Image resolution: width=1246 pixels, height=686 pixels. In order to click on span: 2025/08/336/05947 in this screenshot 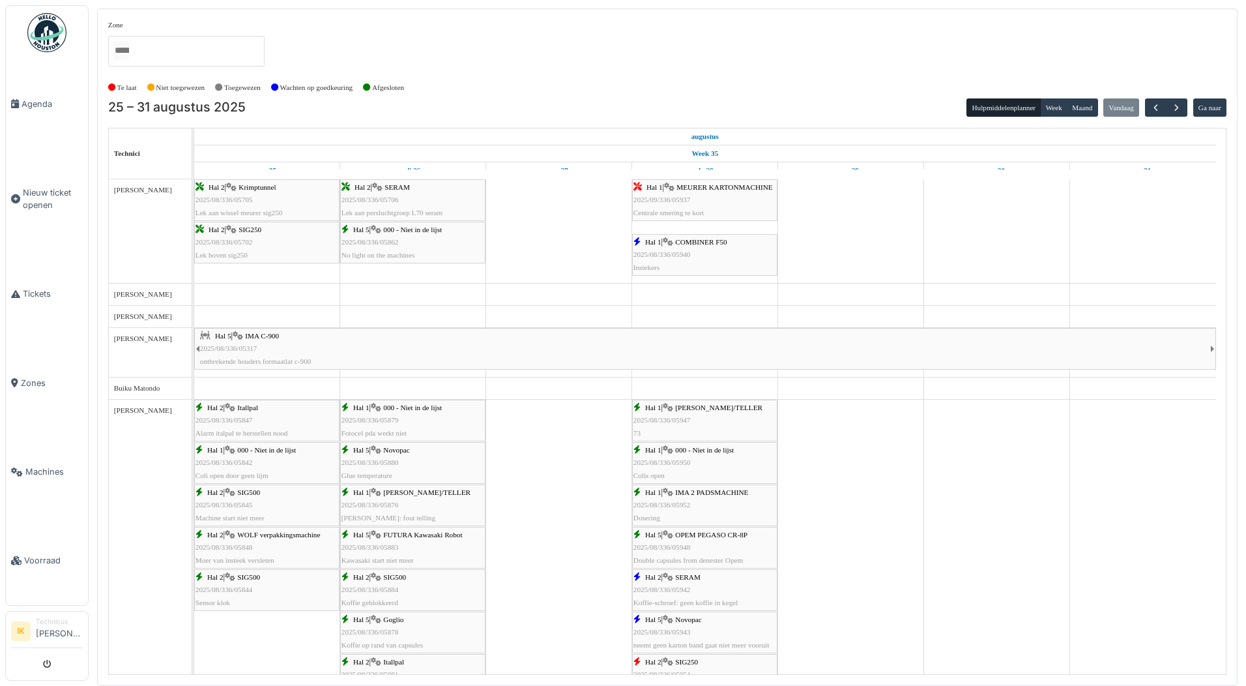, I will do `click(662, 420)`.